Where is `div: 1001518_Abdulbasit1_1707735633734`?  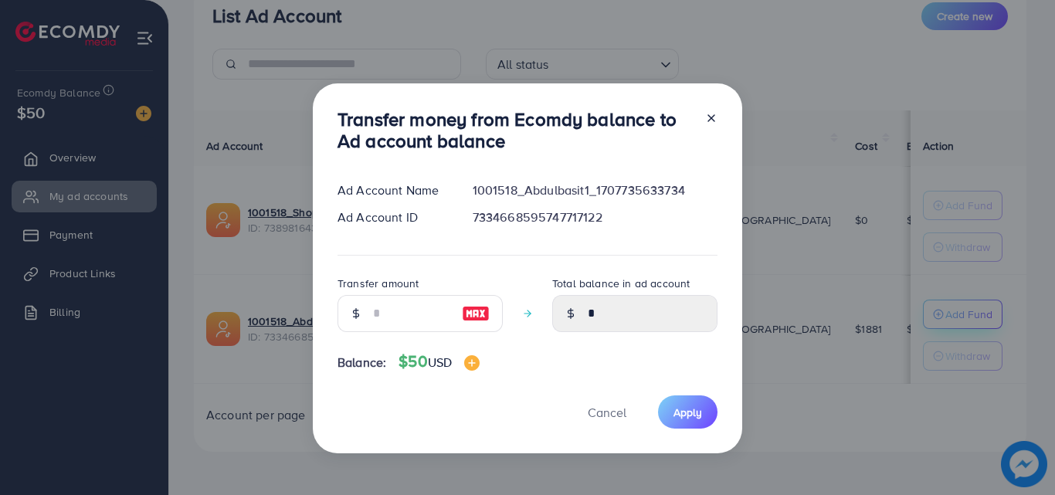
div: 1001518_Abdulbasit1_1707735633734 is located at coordinates (595, 190).